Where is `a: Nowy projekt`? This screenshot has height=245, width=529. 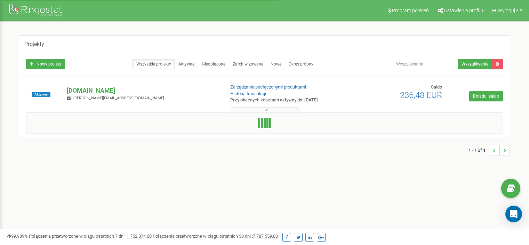 a: Nowy projekt is located at coordinates (46, 64).